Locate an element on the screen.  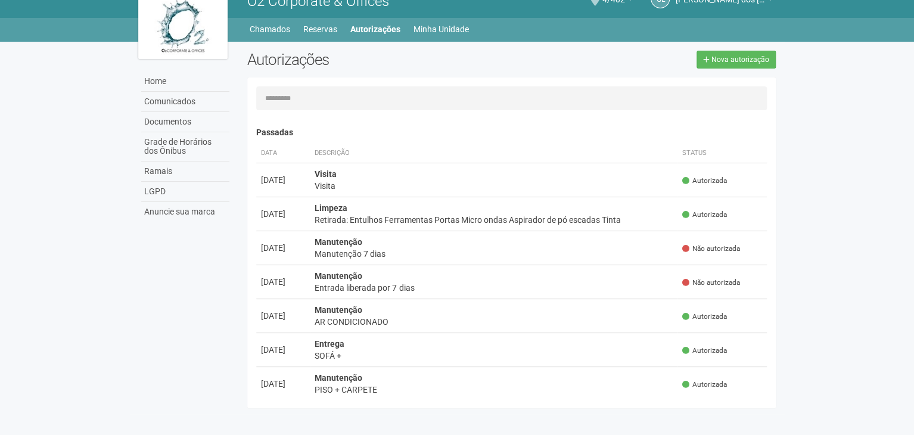
a: Reservas is located at coordinates (320, 29).